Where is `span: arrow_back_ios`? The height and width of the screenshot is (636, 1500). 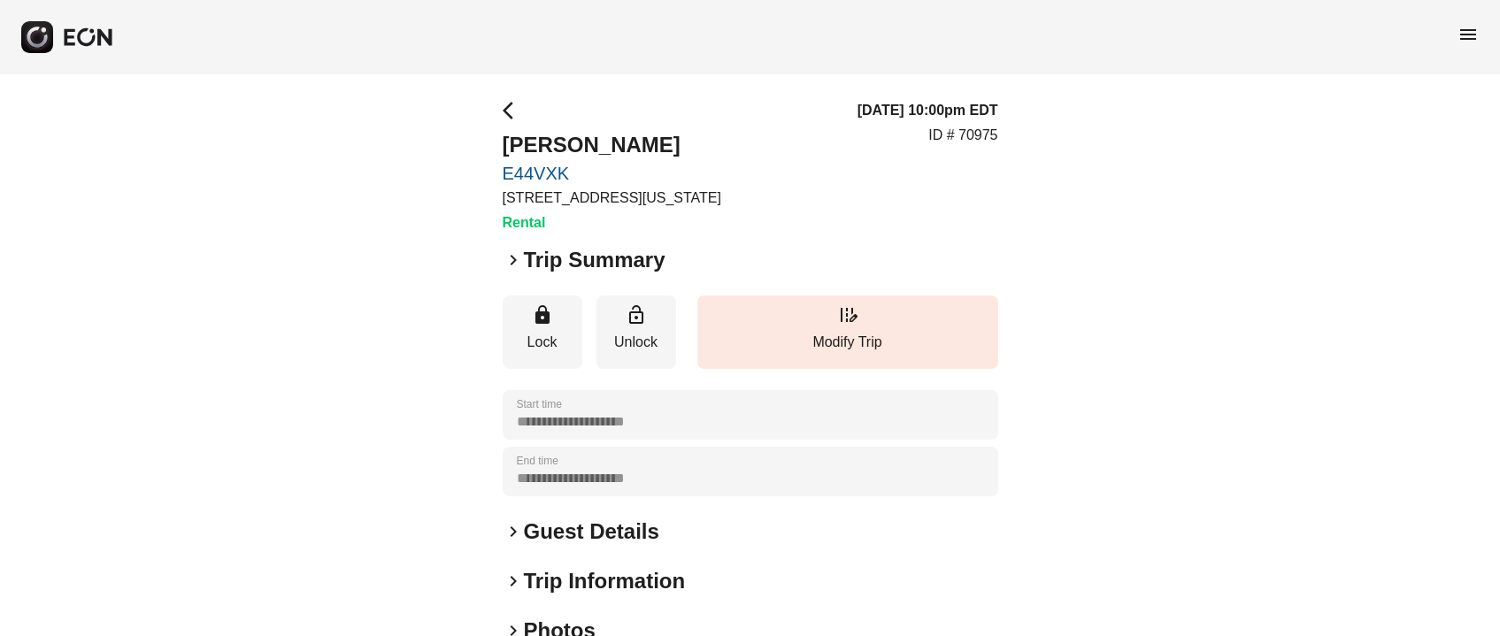 span: arrow_back_ios is located at coordinates (513, 111).